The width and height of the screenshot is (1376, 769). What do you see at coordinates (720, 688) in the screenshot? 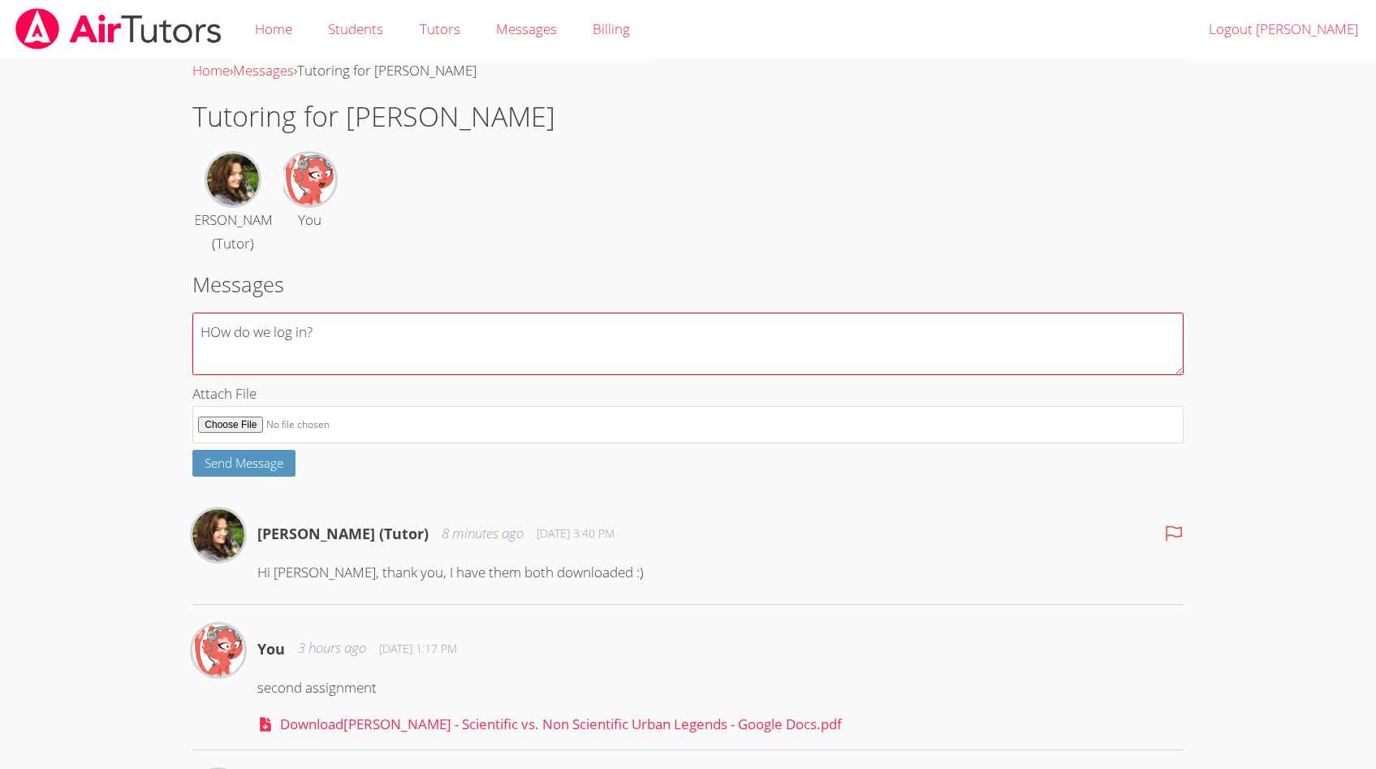
I see `p: second assignment` at bounding box center [720, 688].